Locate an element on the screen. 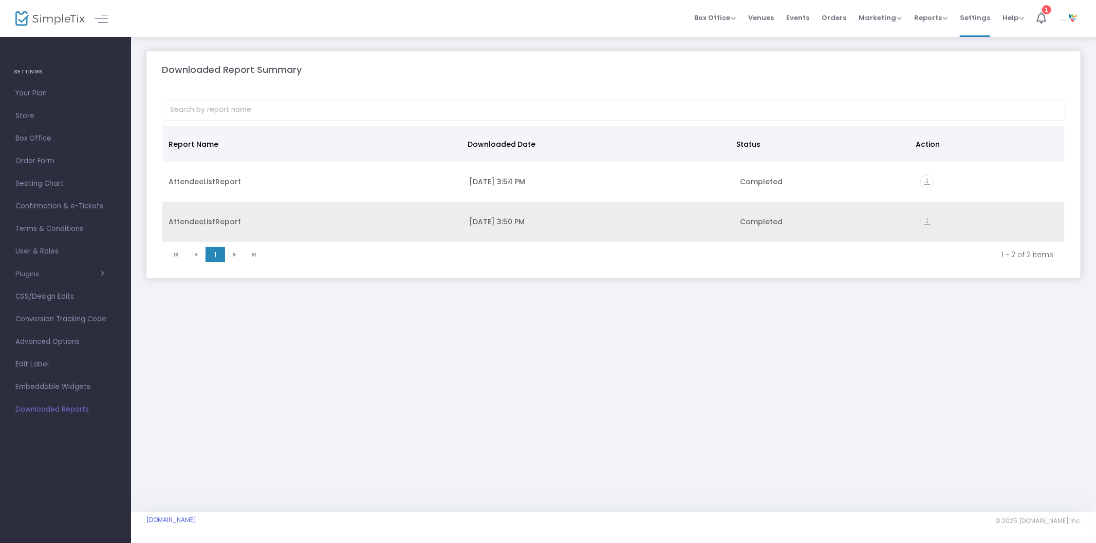 This screenshot has width=1096, height=543. span: Venues is located at coordinates (761, 17).